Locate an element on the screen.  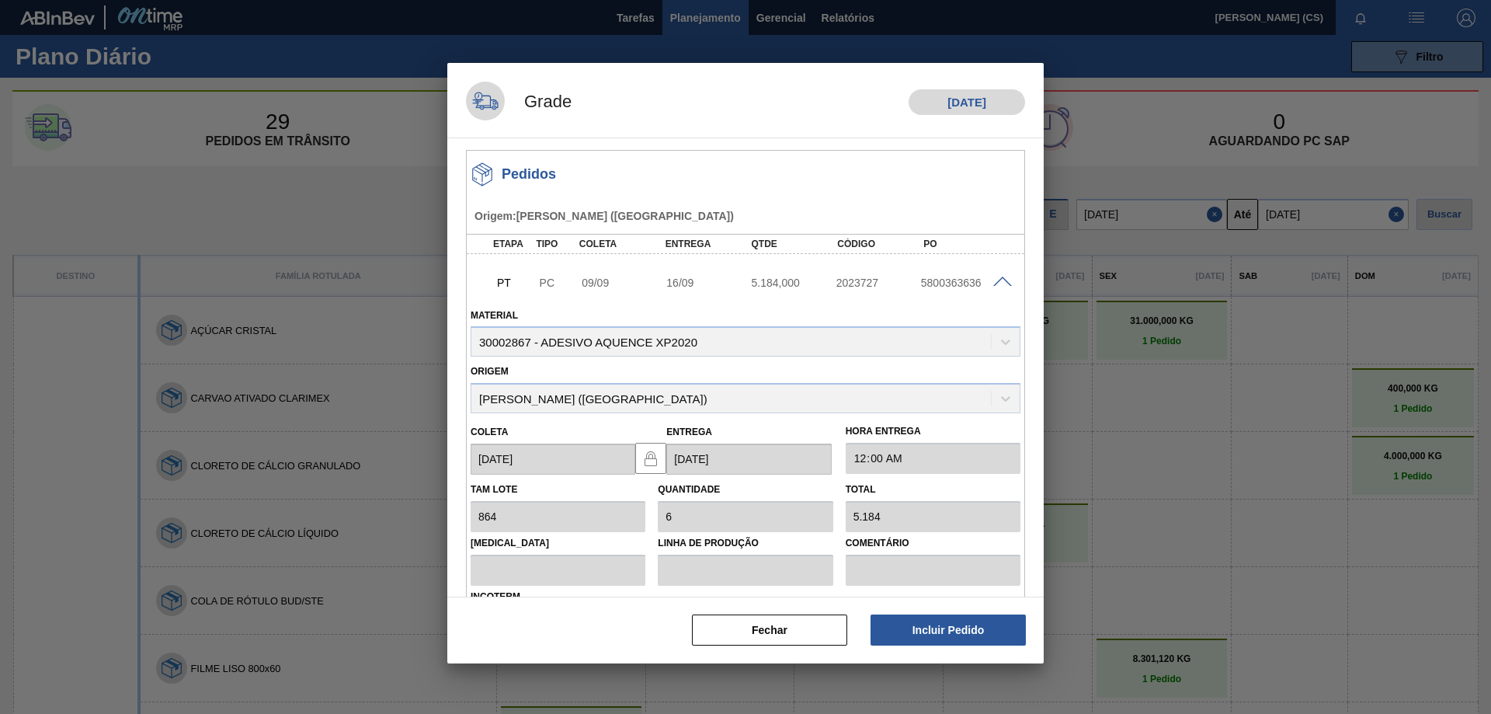
h3: Pedidos is located at coordinates (529, 174).